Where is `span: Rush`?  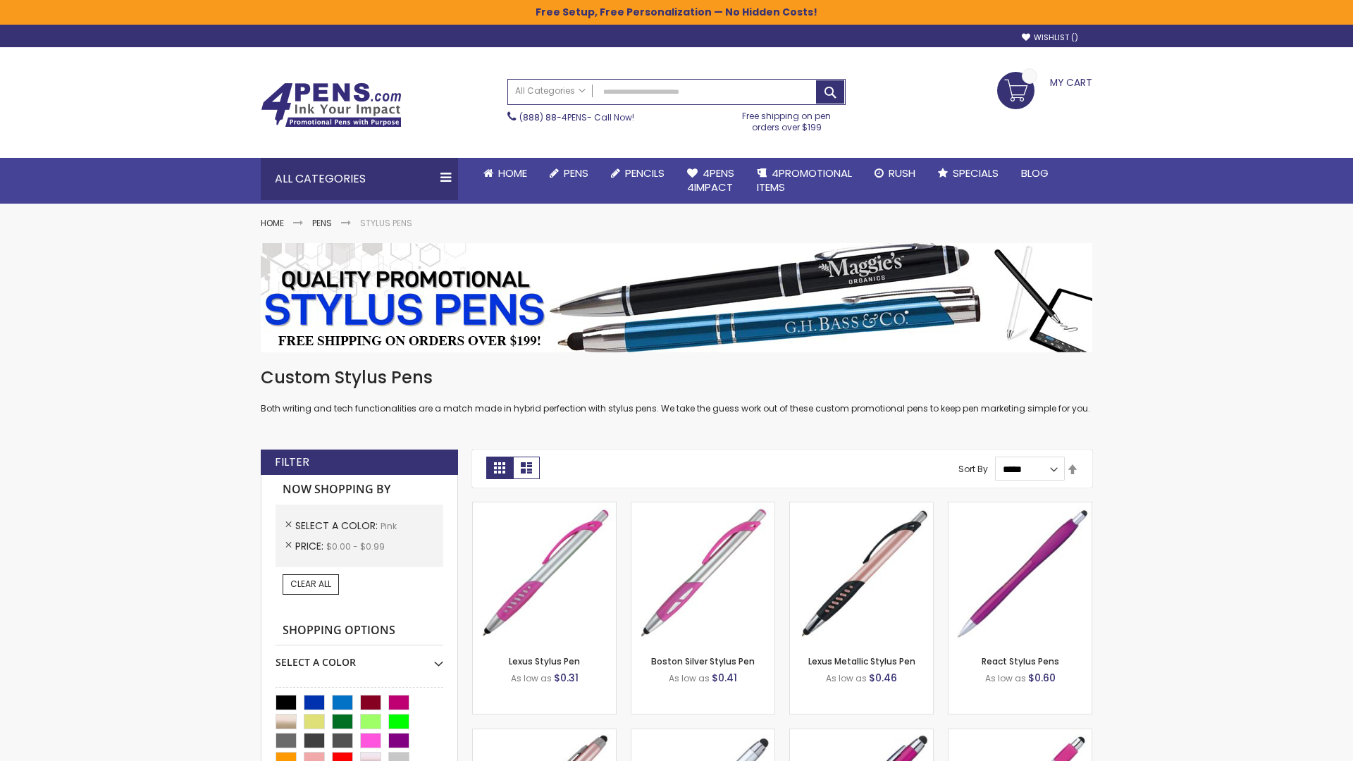
span: Rush is located at coordinates (902, 173).